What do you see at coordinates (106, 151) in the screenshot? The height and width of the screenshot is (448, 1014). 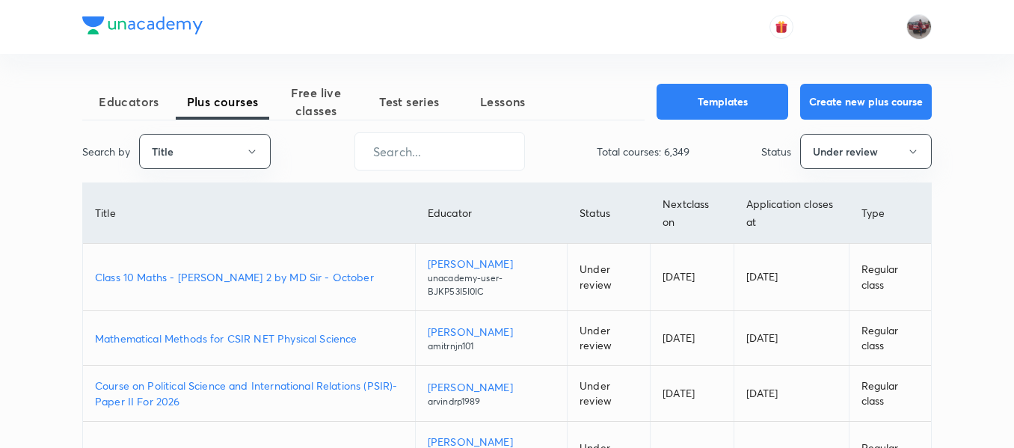 I see `p: Search by` at bounding box center [106, 151].